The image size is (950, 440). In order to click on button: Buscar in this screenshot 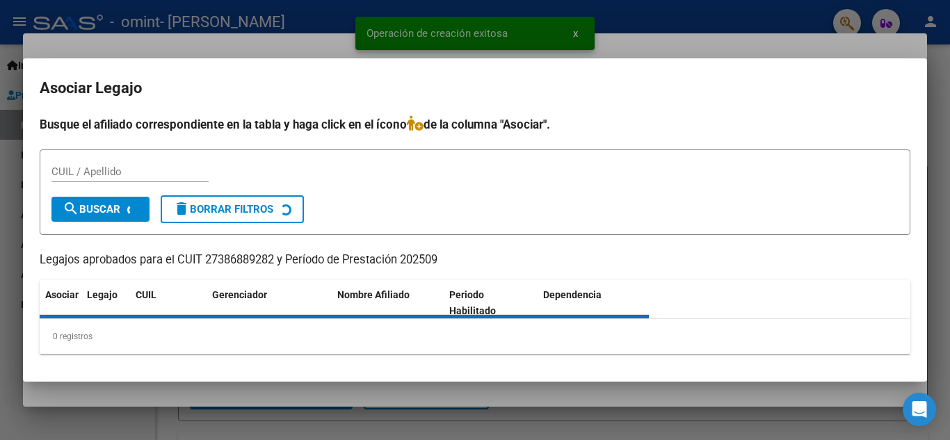, I will do `click(100, 209)`.